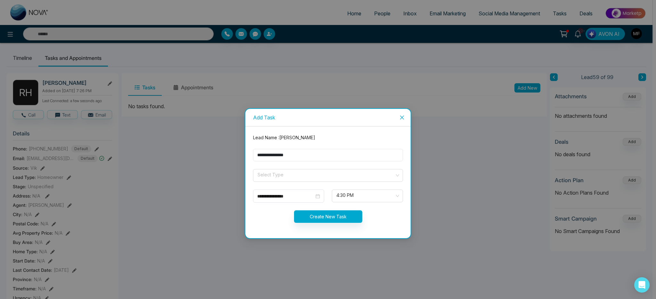 This screenshot has width=656, height=299. Describe the element at coordinates (328, 217) in the screenshot. I see `button: Create New Task` at that location.